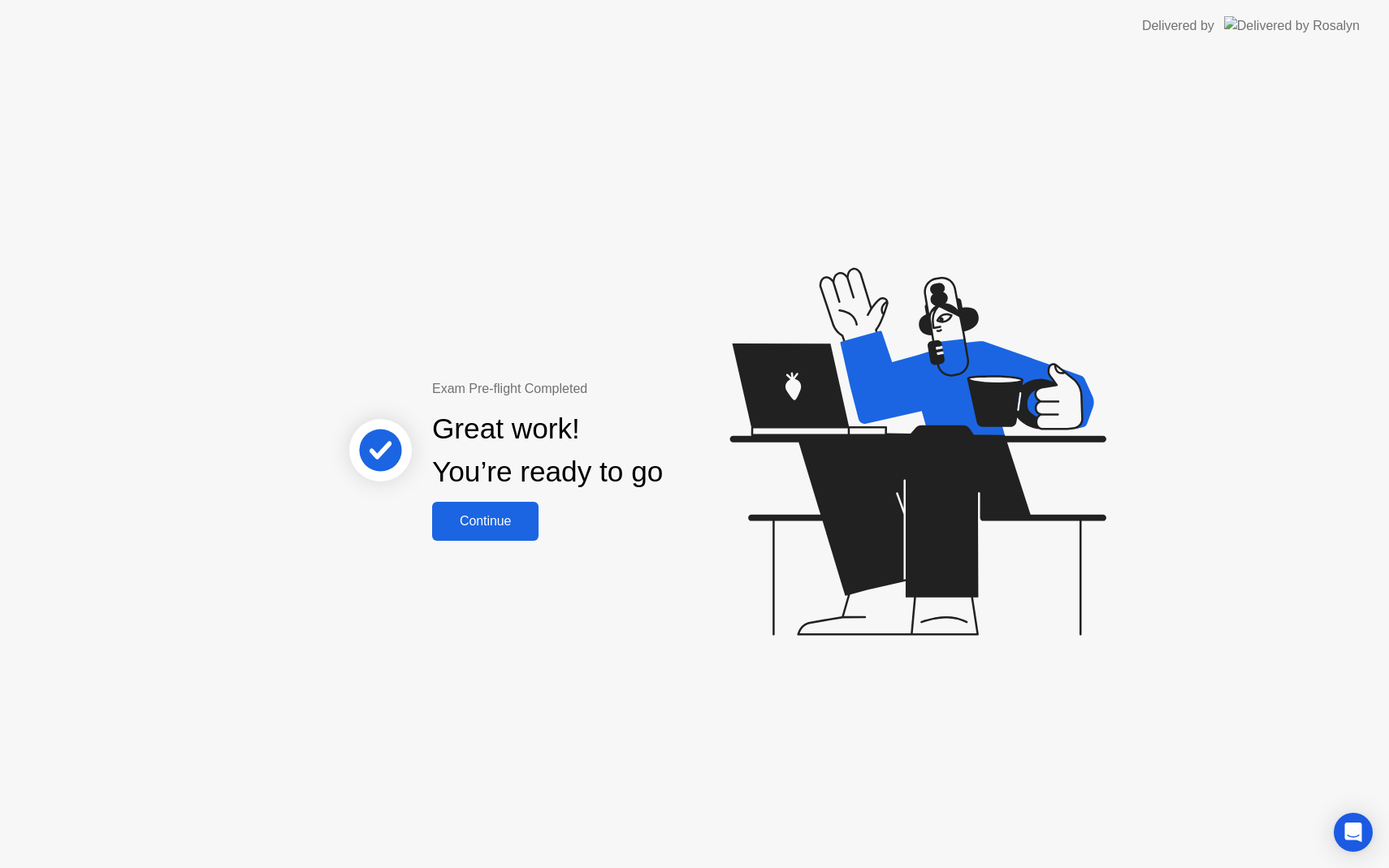  I want to click on div: Delivered by, so click(1177, 26).